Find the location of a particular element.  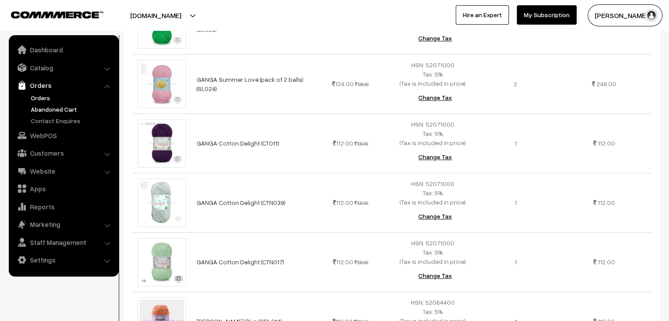

span: 2 is located at coordinates (516, 84).